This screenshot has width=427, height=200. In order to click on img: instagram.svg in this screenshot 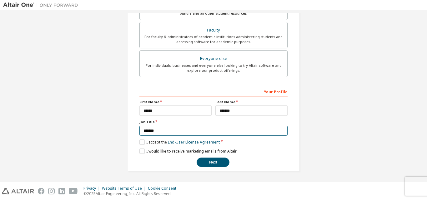, I will do `click(51, 191)`.